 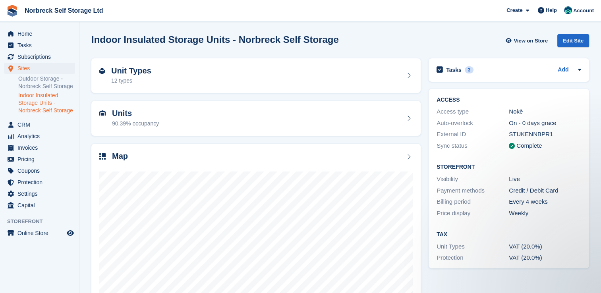 What do you see at coordinates (509, 167) in the screenshot?
I see `h2: Storefront` at bounding box center [509, 167].